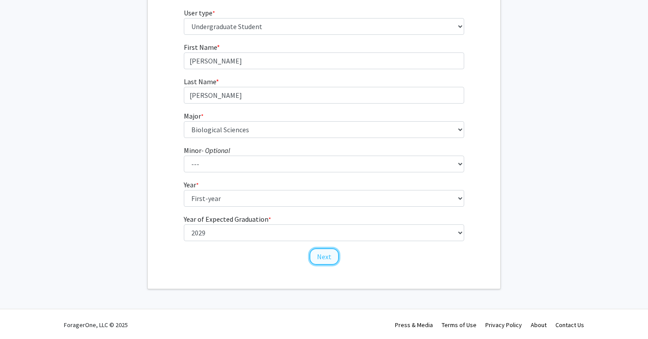 This screenshot has width=648, height=339. What do you see at coordinates (539, 325) in the screenshot?
I see `a: About` at bounding box center [539, 325].